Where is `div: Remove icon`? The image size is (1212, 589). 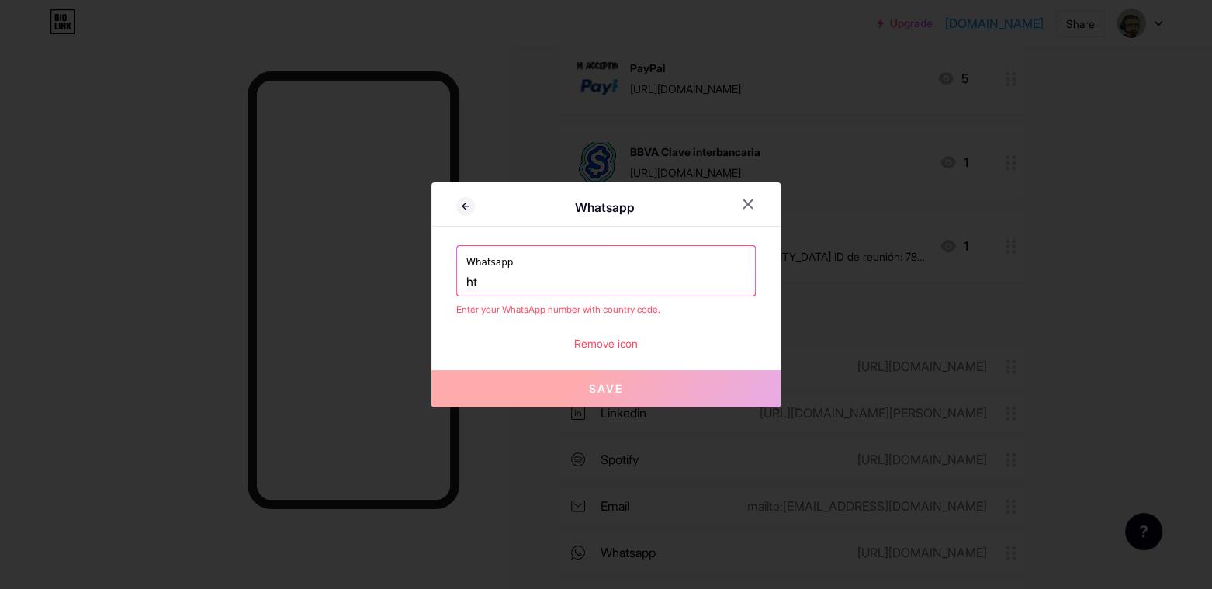 div: Remove icon is located at coordinates (606, 343).